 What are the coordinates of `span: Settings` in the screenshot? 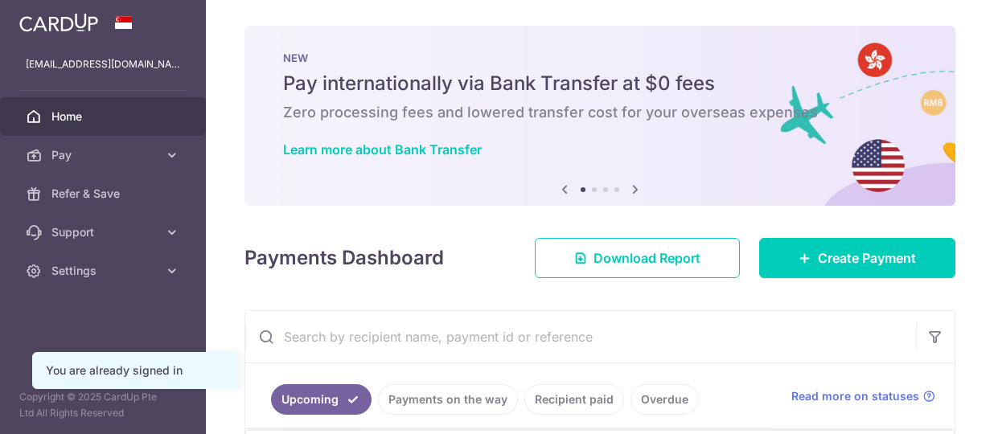 It's located at (105, 271).